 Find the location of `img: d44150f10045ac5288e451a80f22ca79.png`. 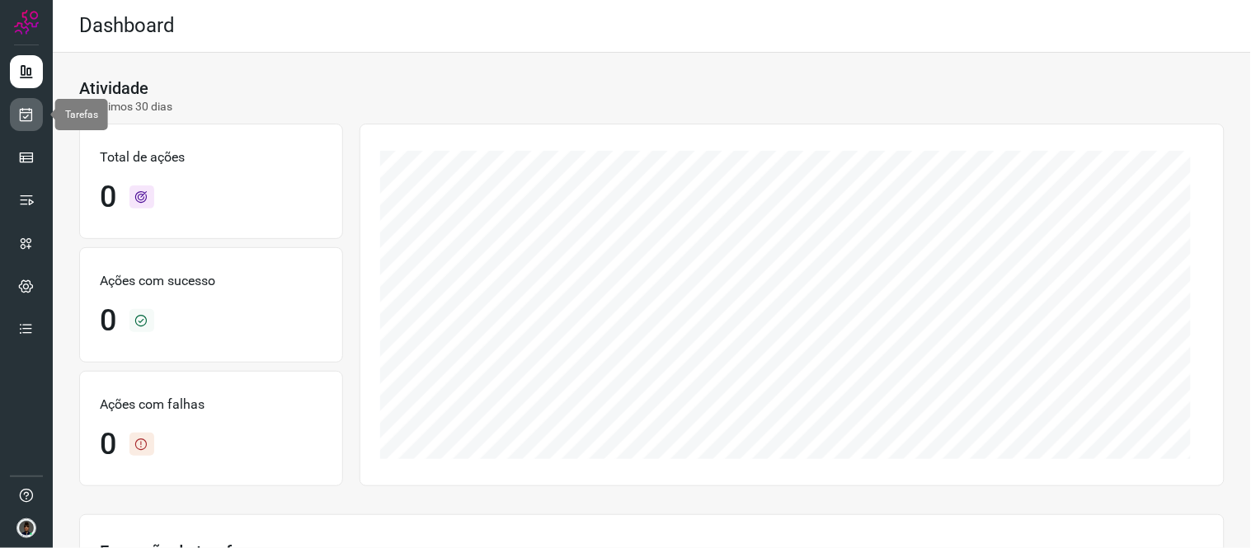

img: d44150f10045ac5288e451a80f22ca79.png is located at coordinates (26, 528).